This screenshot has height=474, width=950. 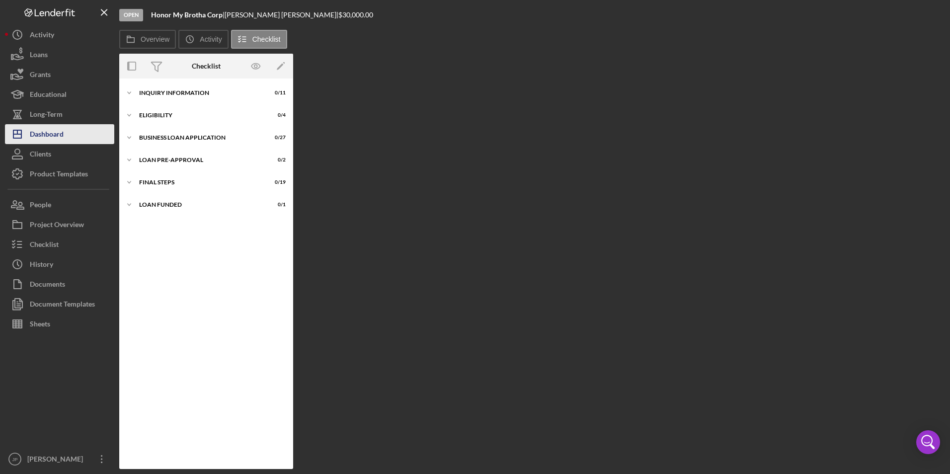 What do you see at coordinates (60, 174) in the screenshot?
I see `a: Product Templates` at bounding box center [60, 174].